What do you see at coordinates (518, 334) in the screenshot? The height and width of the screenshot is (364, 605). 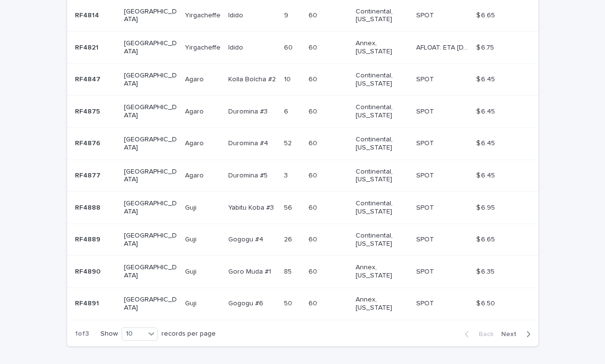 I see `button: Next` at bounding box center [518, 334].